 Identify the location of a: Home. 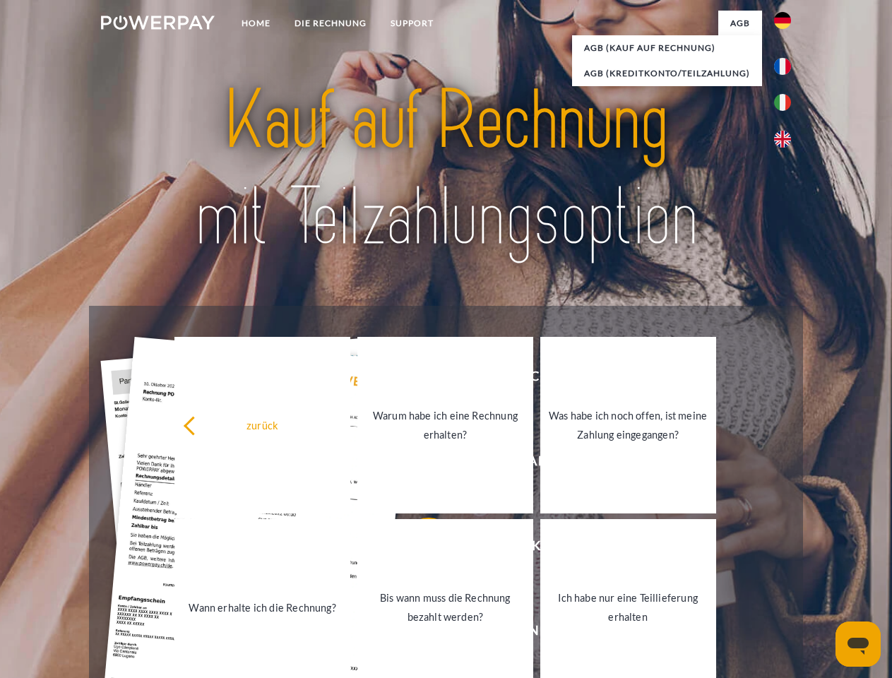
(256, 23).